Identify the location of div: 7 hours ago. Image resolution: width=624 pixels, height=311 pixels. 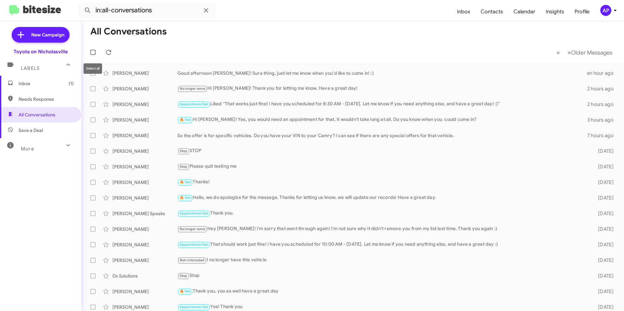
(603, 135).